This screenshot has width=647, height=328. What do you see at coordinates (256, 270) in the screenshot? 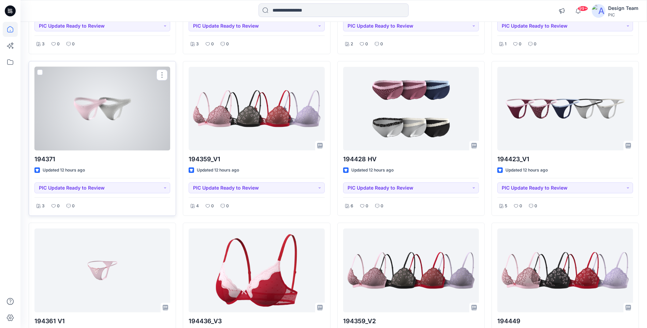
I see `a: 194436_V3` at bounding box center [256, 270].